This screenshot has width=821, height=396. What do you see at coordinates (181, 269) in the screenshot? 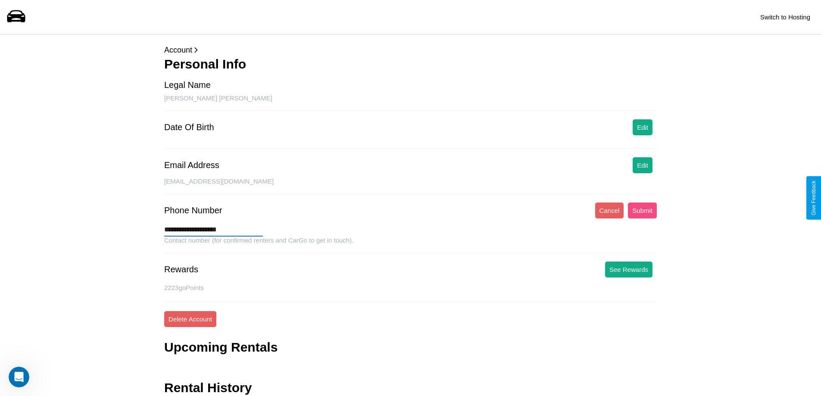
I see `div: Rewards` at bounding box center [181, 269].